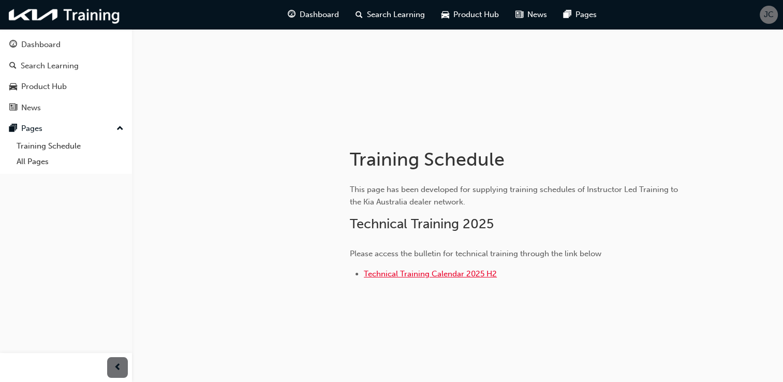 The height and width of the screenshot is (382, 783). Describe the element at coordinates (32, 128) in the screenshot. I see `div: Pages` at that location.